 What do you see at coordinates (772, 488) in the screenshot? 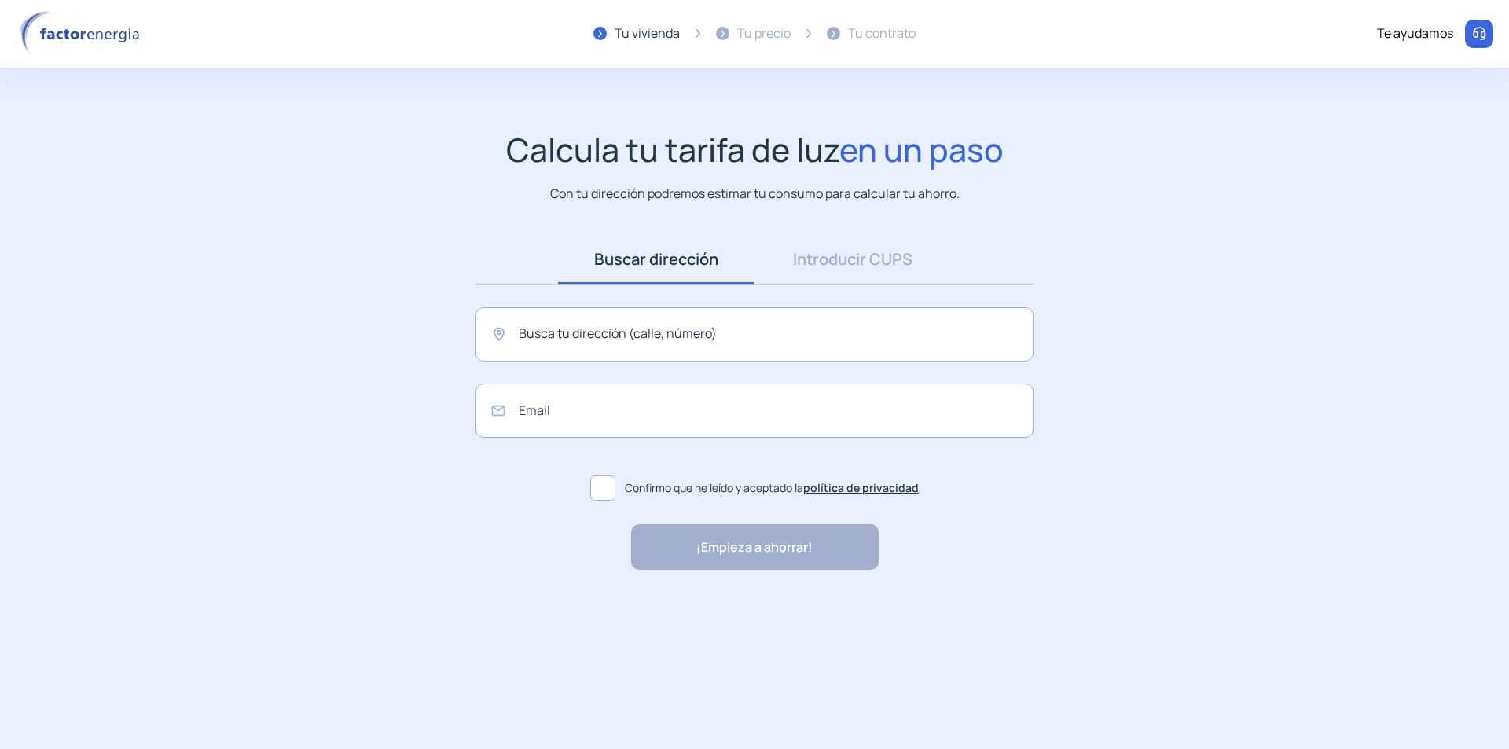
I see `span: Confirmo que he leído y aceptado la` at bounding box center [772, 488].